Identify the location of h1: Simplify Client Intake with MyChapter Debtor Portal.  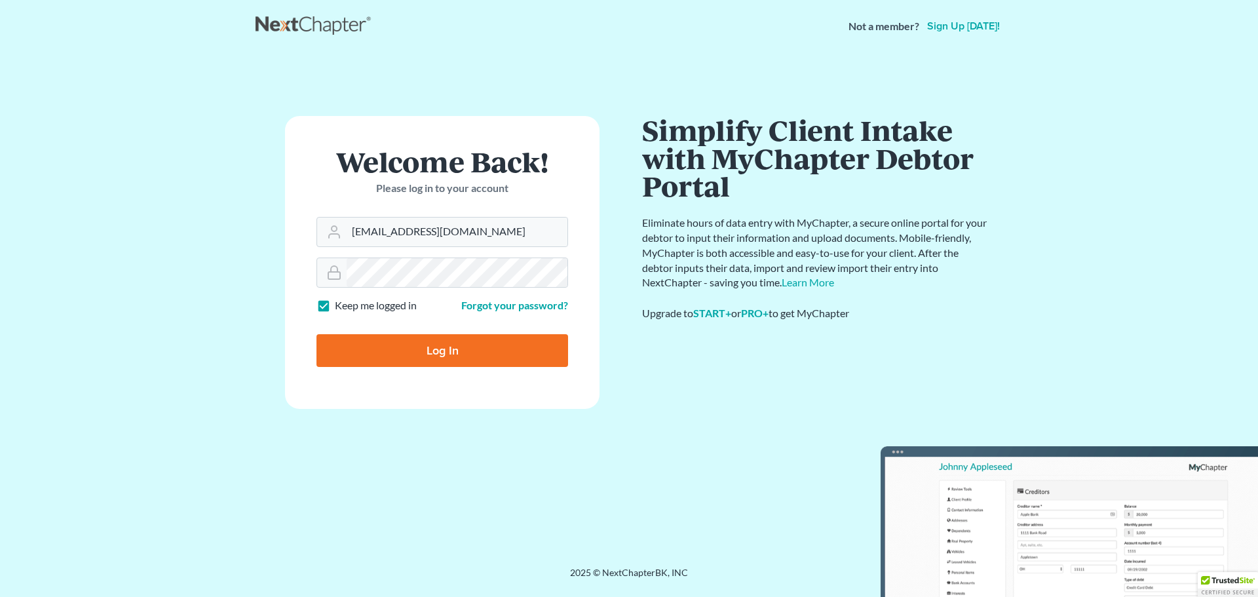
(816, 158).